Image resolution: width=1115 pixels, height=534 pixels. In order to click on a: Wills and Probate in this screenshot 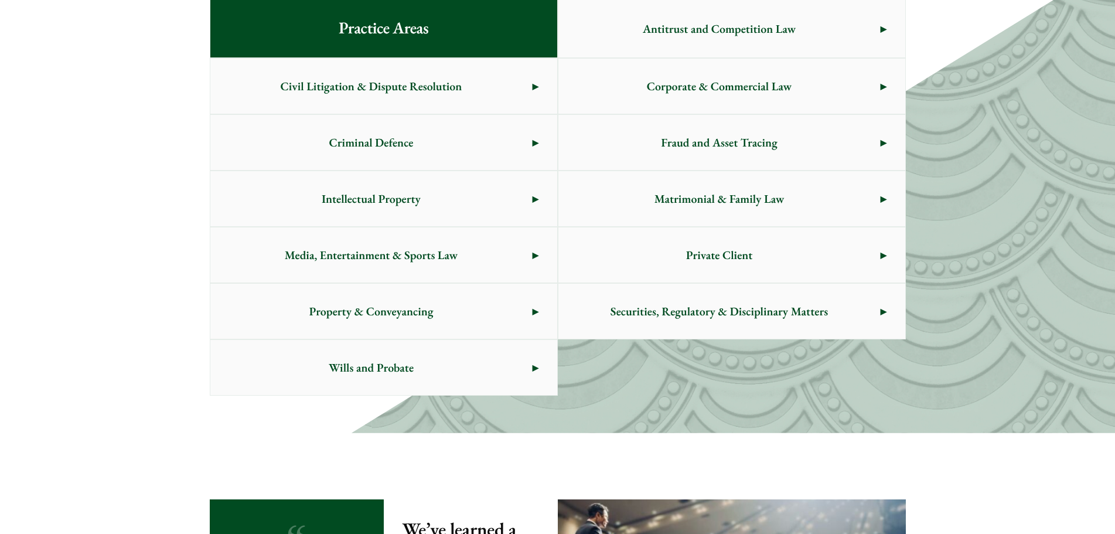, I will do `click(384, 367)`.